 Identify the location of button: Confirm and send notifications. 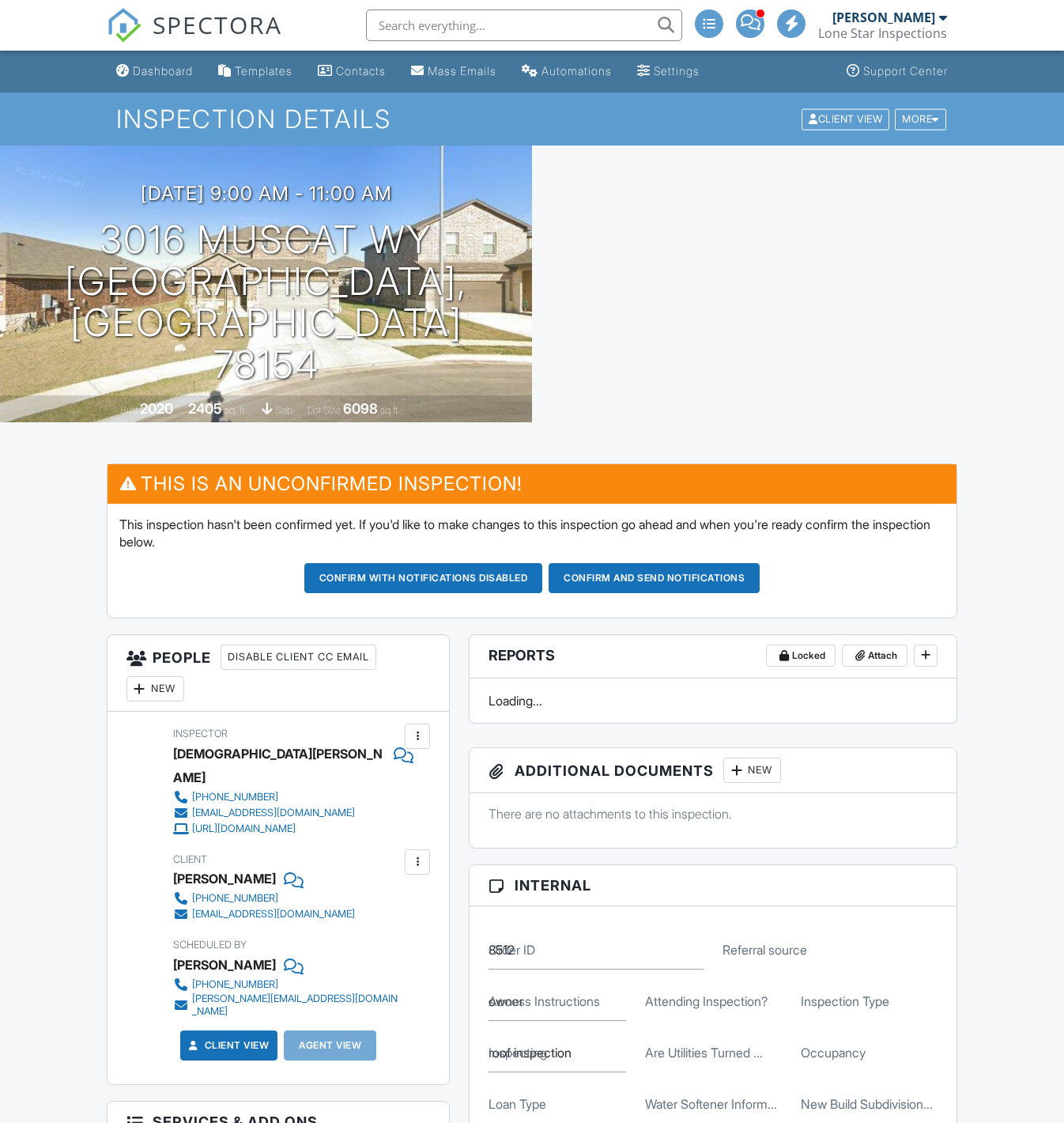
(654, 578).